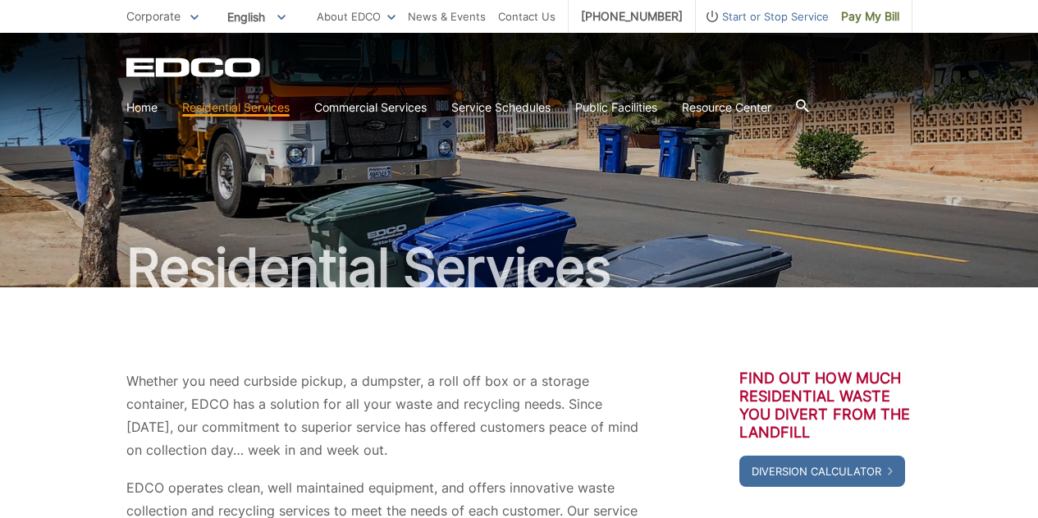 This screenshot has width=1038, height=518. Describe the element at coordinates (356, 16) in the screenshot. I see `a: About EDCO` at that location.